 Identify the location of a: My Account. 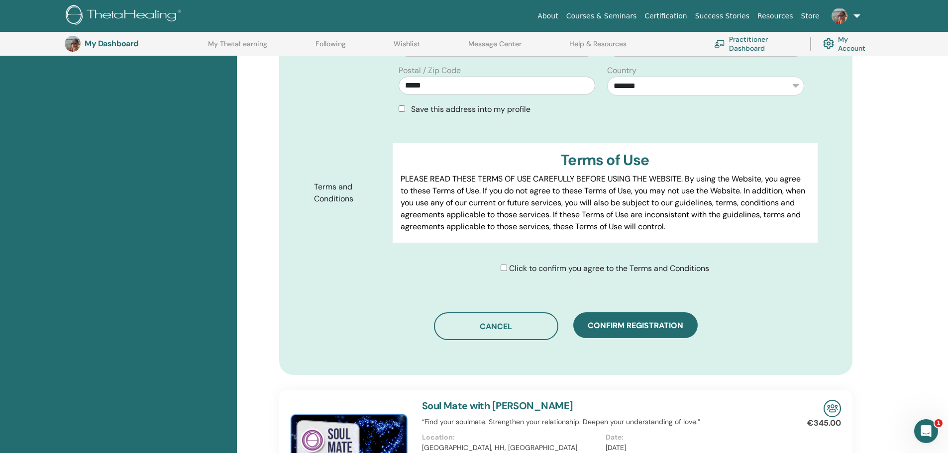
(848, 44).